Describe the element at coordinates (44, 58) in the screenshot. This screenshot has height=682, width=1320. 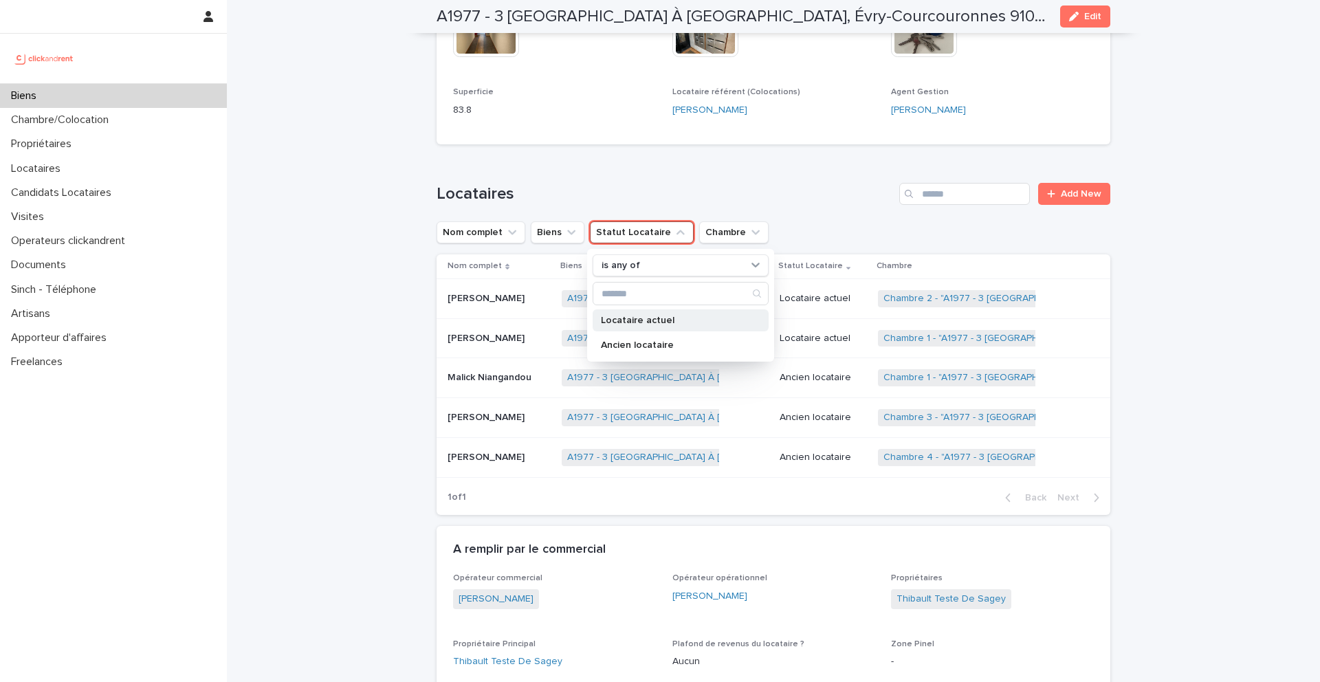
I see `img: UCB0brd3T0yccxBKYDjQ` at that location.